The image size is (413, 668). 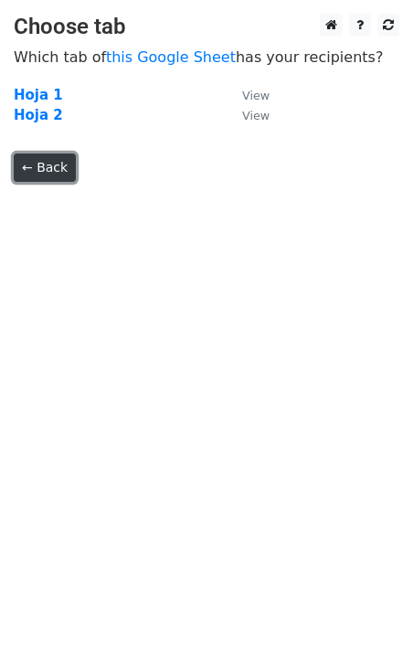 What do you see at coordinates (207, 27) in the screenshot?
I see `h3: Choose tab` at bounding box center [207, 27].